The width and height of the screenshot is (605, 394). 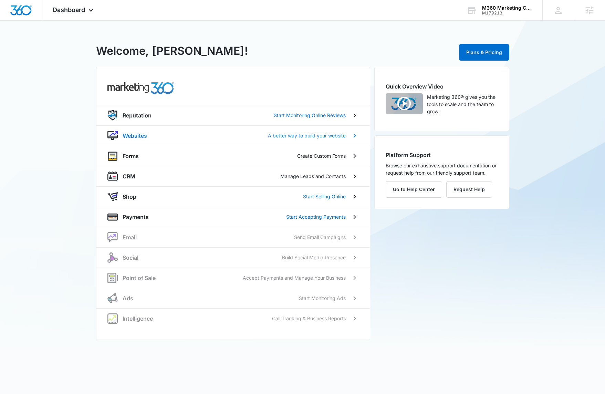 I want to click on span: Dashboard, so click(x=69, y=10).